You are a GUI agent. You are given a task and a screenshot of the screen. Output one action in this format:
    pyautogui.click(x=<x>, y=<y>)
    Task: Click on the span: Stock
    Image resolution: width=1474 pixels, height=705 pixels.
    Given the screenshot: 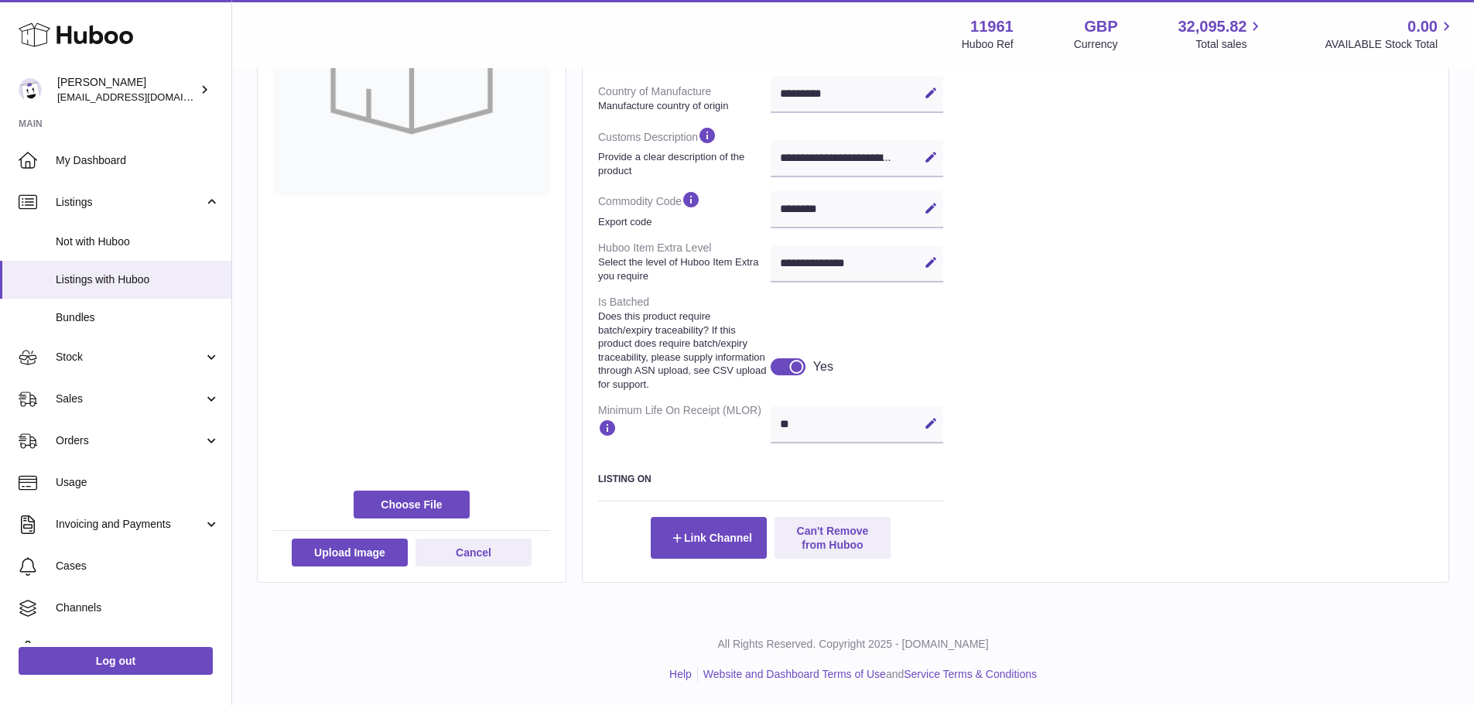 What is the action you would take?
    pyautogui.click(x=129, y=357)
    